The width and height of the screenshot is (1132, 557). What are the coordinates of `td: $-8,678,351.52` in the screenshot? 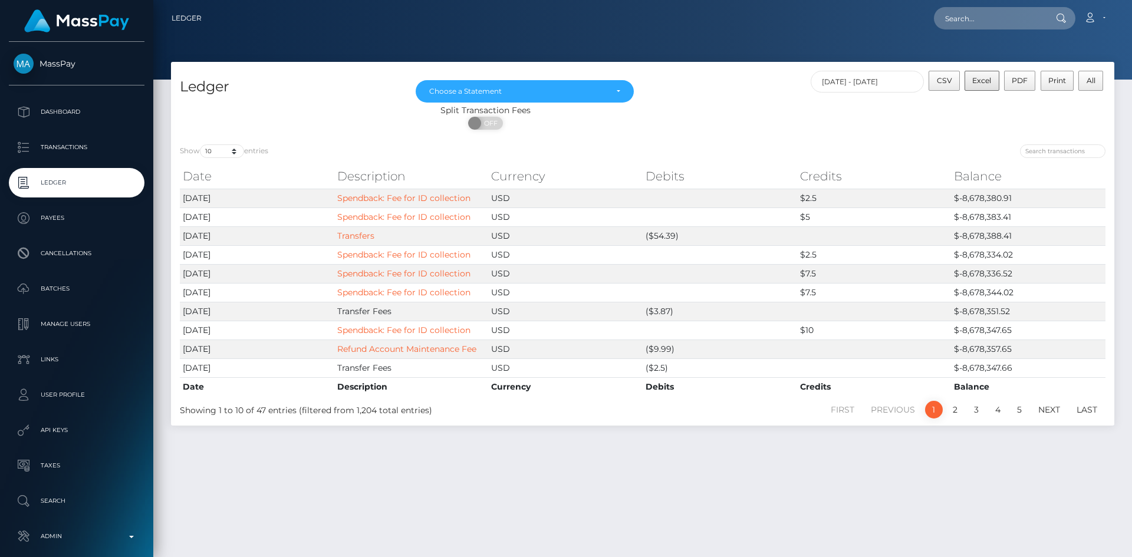 It's located at (1028, 311).